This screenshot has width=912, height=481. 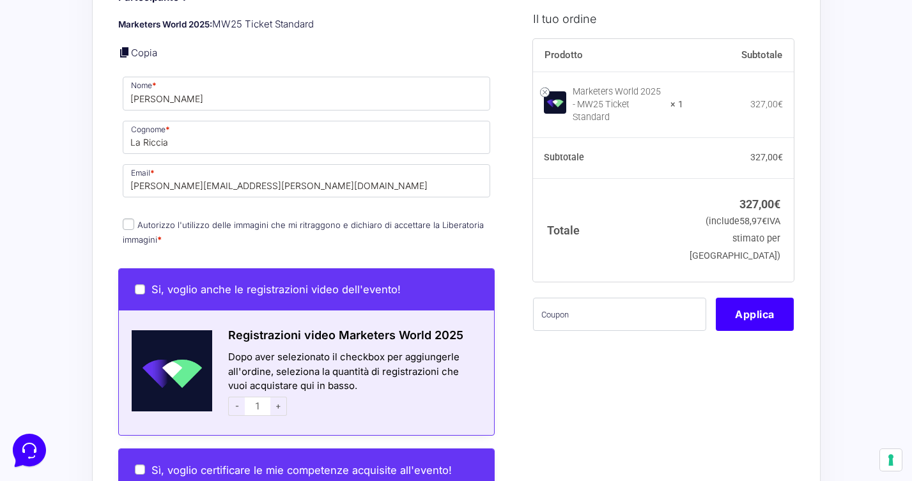 I want to click on strong: Marketers World 2025:, so click(x=165, y=24).